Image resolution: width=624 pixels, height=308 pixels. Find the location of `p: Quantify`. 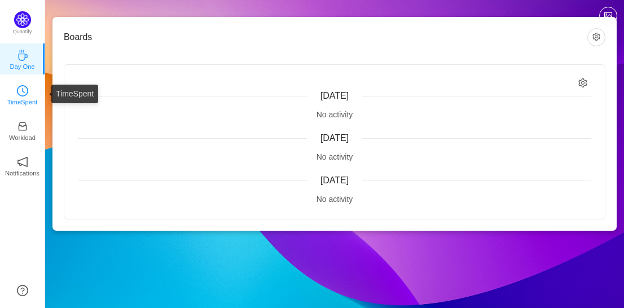

p: Quantify is located at coordinates (23, 32).